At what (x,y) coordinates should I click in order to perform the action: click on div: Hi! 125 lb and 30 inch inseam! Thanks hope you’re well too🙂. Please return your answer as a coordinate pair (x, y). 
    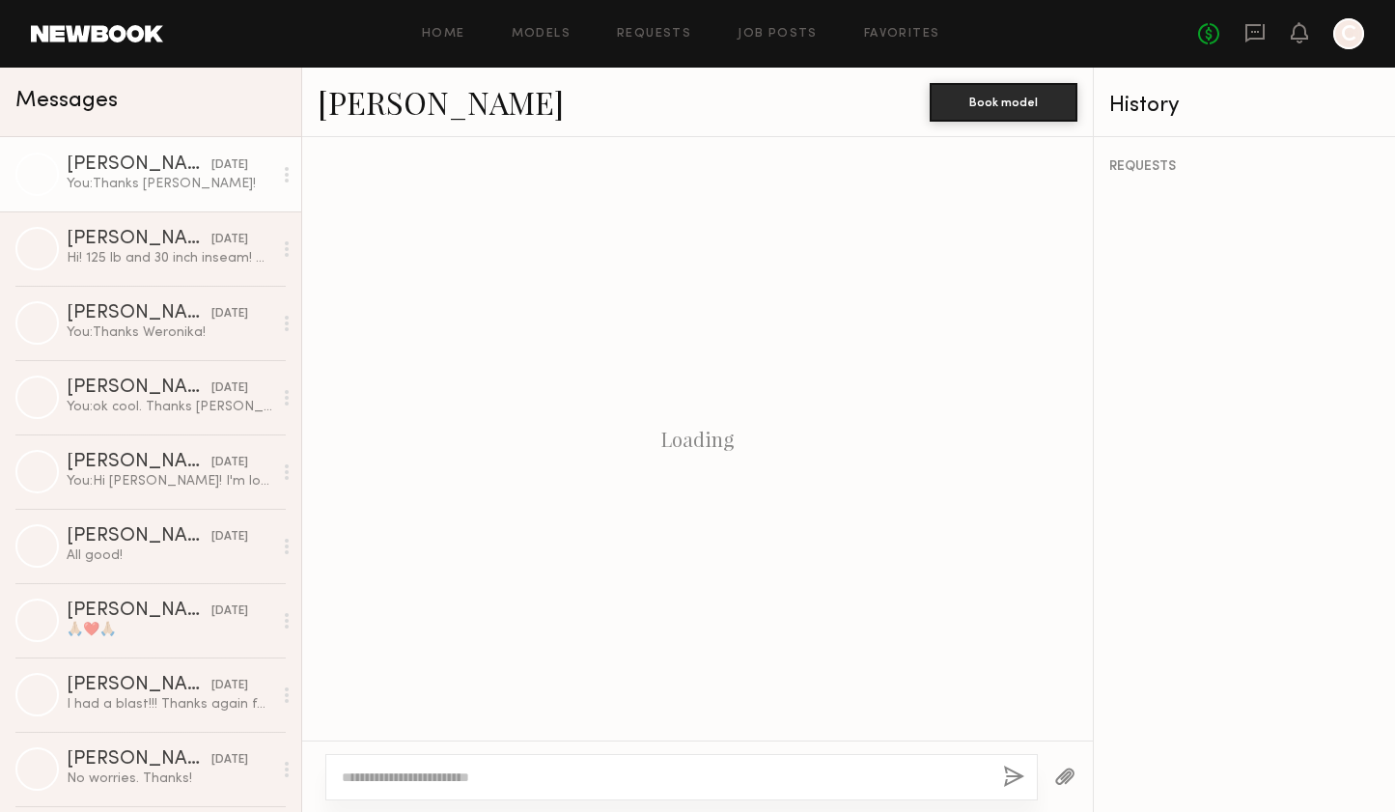
    Looking at the image, I should click on (169, 258).